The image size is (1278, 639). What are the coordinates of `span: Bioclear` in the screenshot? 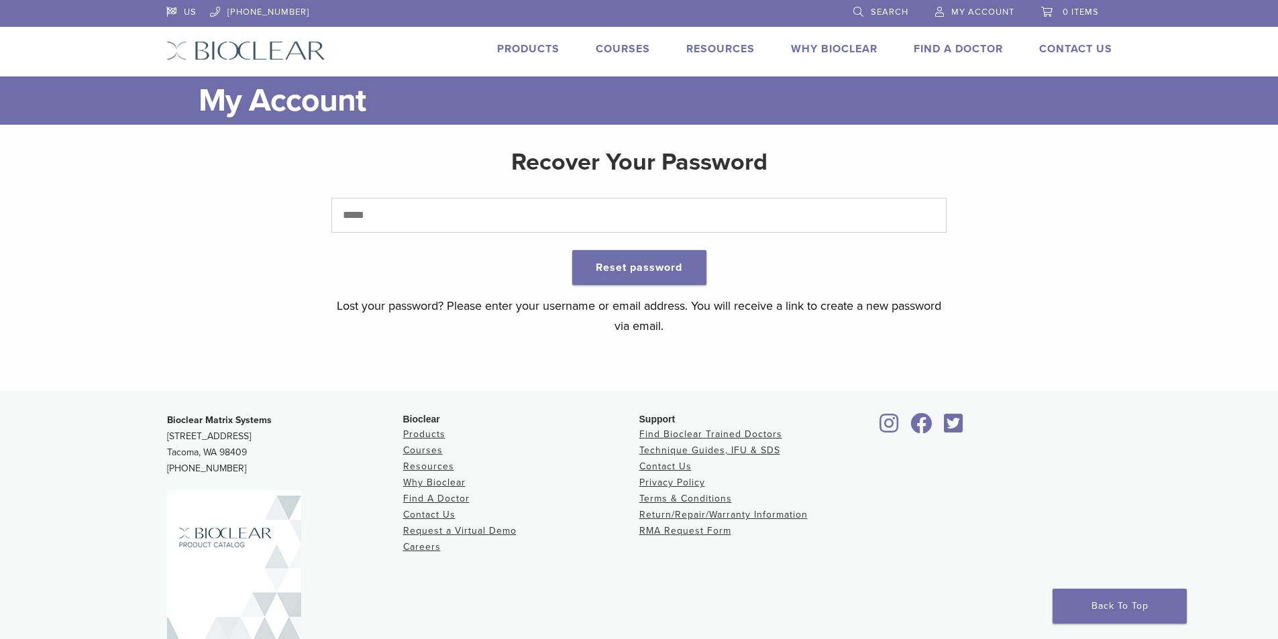 It's located at (421, 419).